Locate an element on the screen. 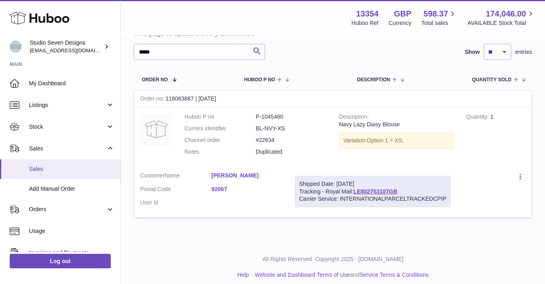 The image size is (545, 284). span: 174,046.00 is located at coordinates (506, 14).